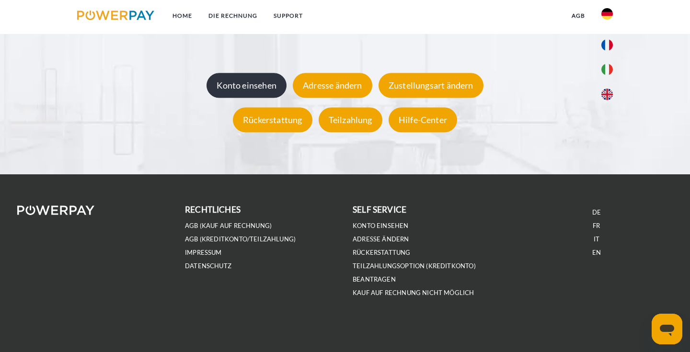 The width and height of the screenshot is (690, 352). Describe the element at coordinates (116, 15) in the screenshot. I see `img: logo-powerpay.svg` at that location.